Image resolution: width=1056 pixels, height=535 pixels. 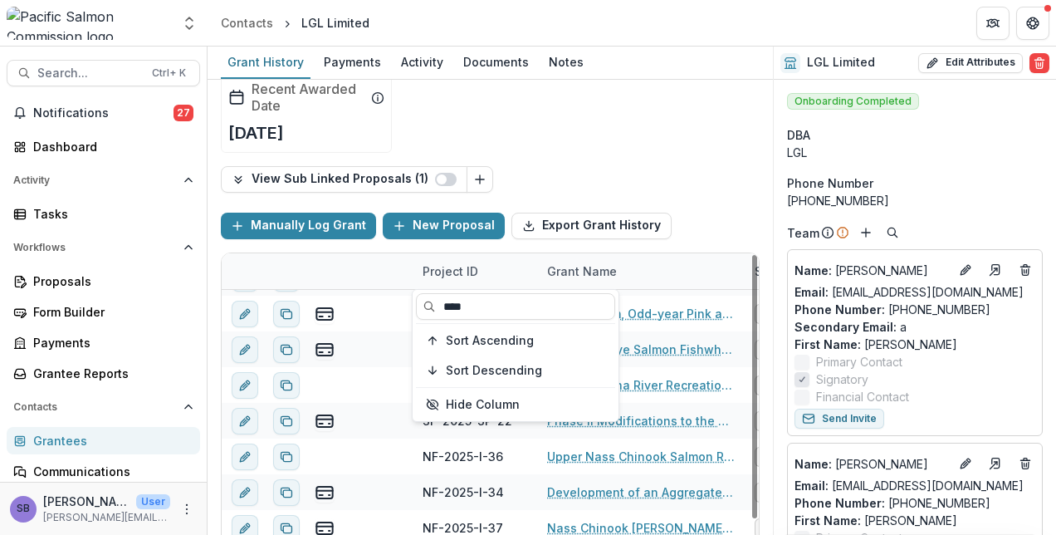 What do you see at coordinates (853, 101) in the screenshot?
I see `span: Onboarding Completed` at bounding box center [853, 101].